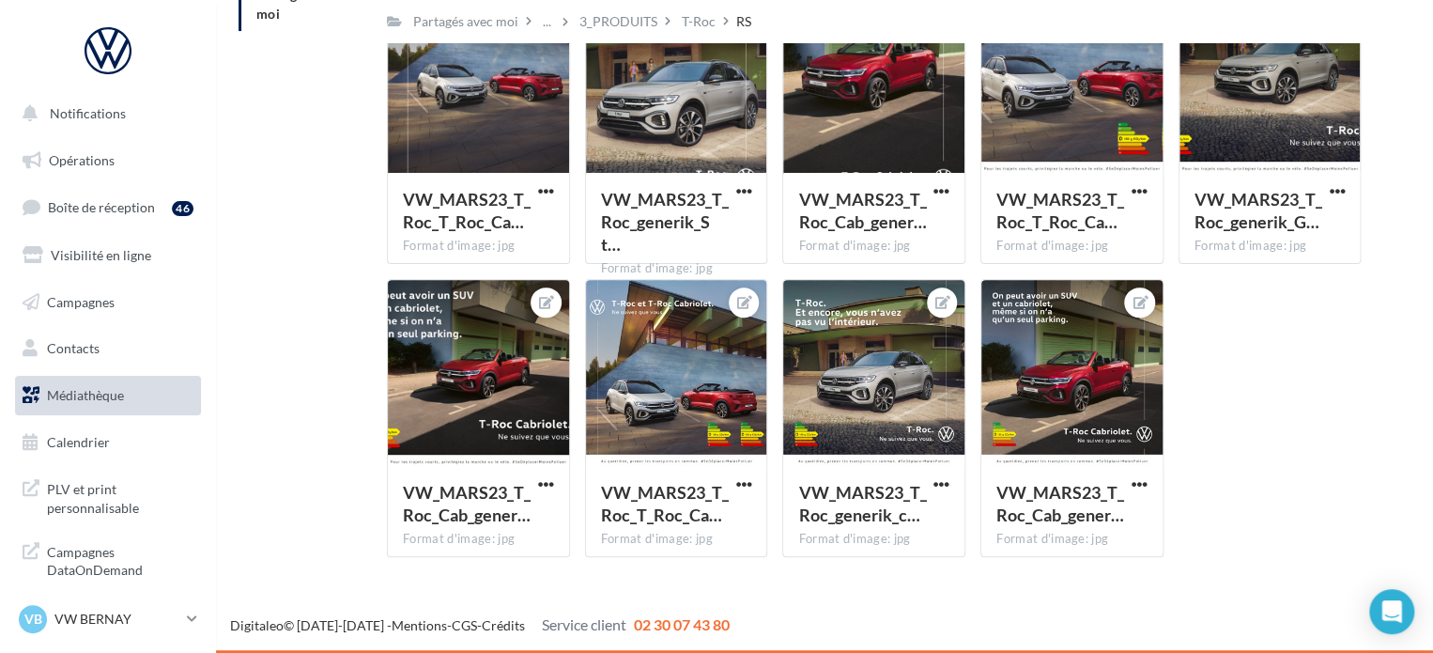 Image resolution: width=1433 pixels, height=653 pixels. I want to click on span: Boîte de réception, so click(101, 207).